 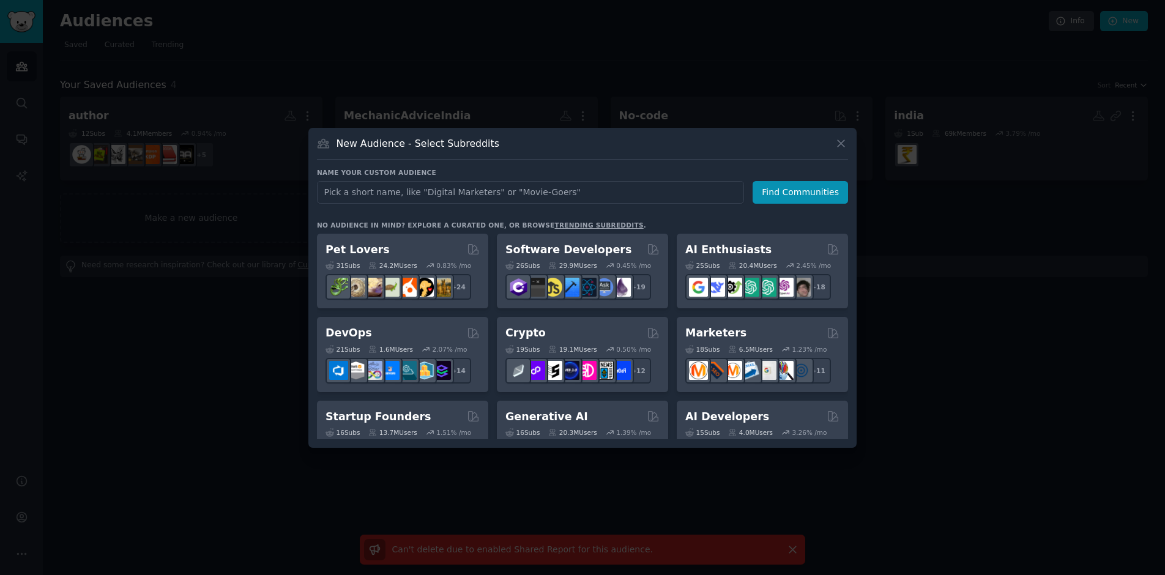 What do you see at coordinates (818, 287) in the screenshot?
I see `div: + 18` at bounding box center [818, 287].